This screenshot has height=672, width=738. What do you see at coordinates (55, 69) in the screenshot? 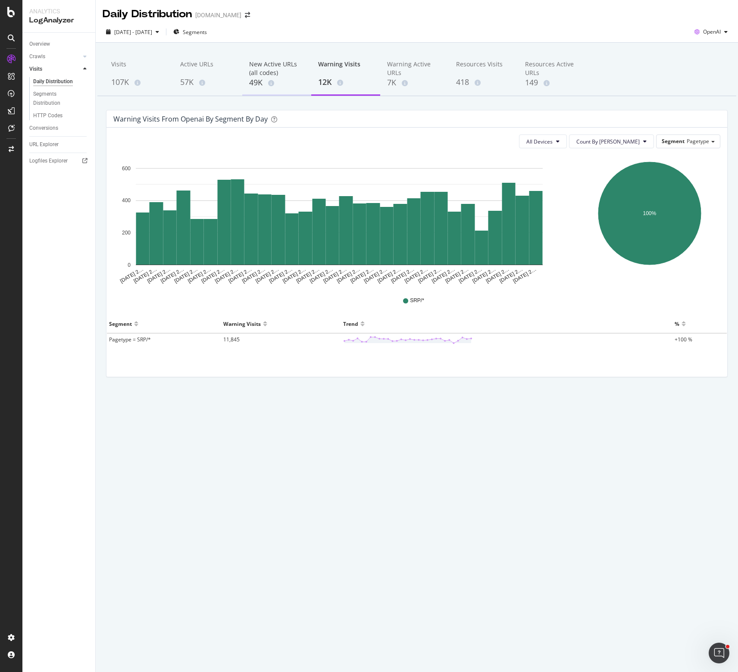
I see `a: Visits` at bounding box center [55, 69].